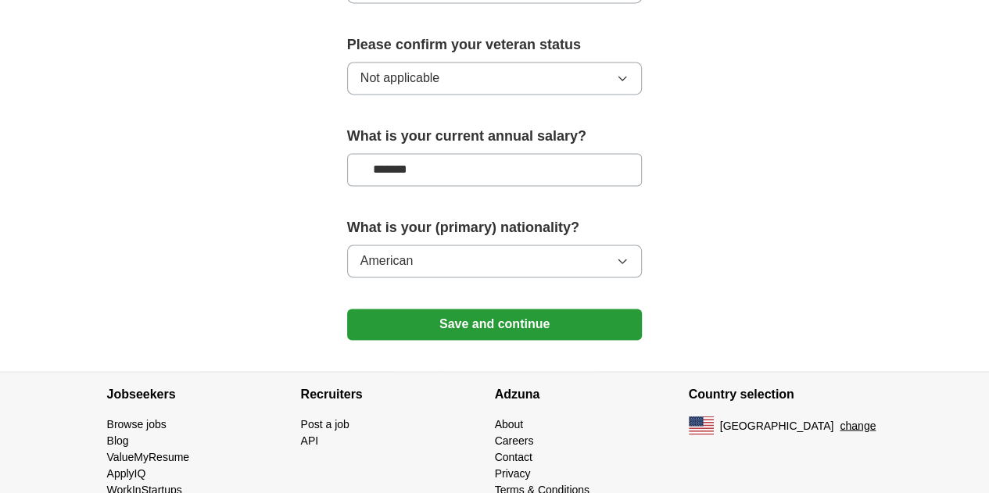 The image size is (989, 493). Describe the element at coordinates (309, 440) in the screenshot. I see `a: API` at that location.